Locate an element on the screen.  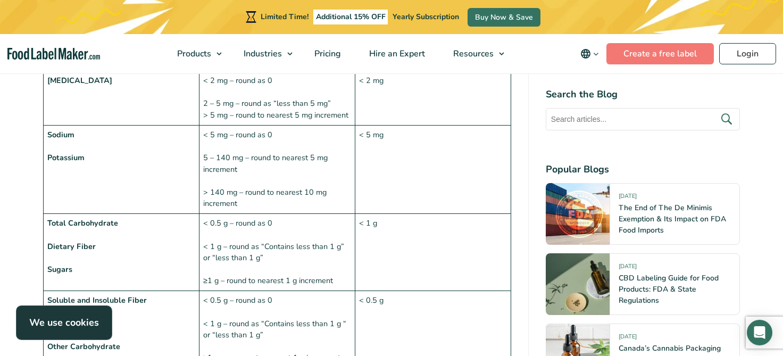
a: Buy Now & Save is located at coordinates (504, 17).